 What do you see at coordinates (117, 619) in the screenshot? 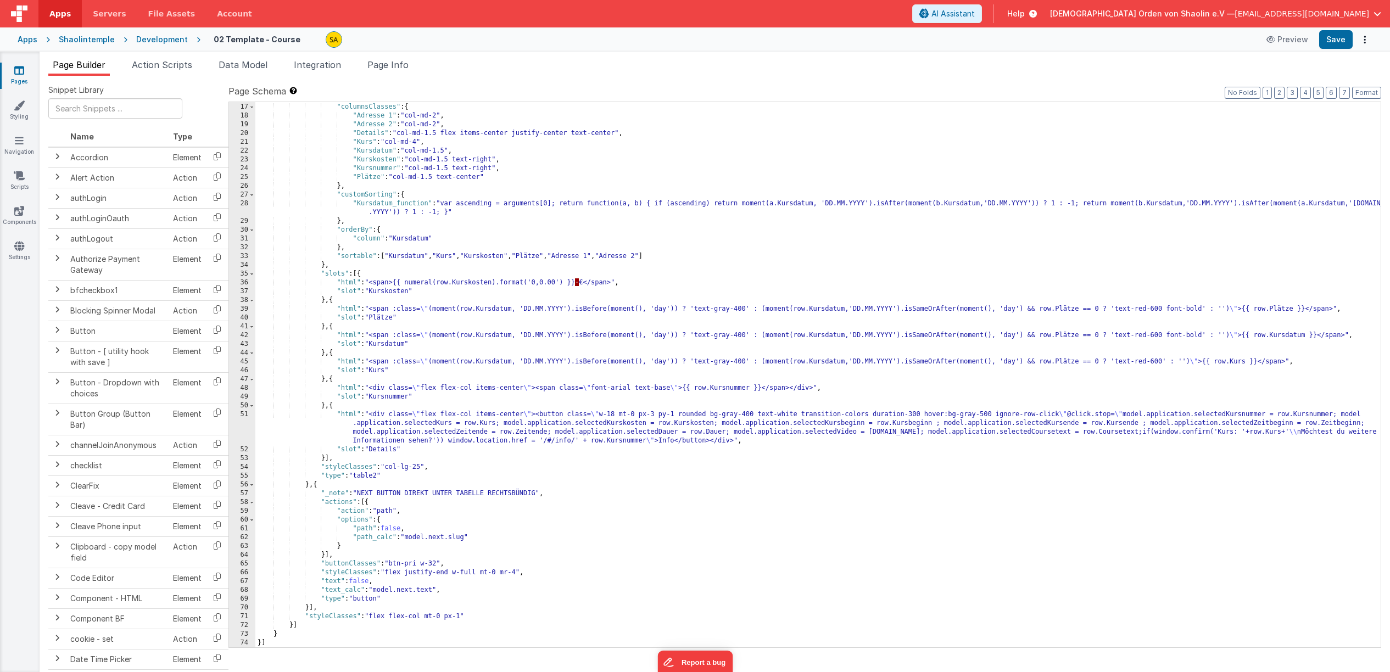
I see `td: Component BF` at bounding box center [117, 619].